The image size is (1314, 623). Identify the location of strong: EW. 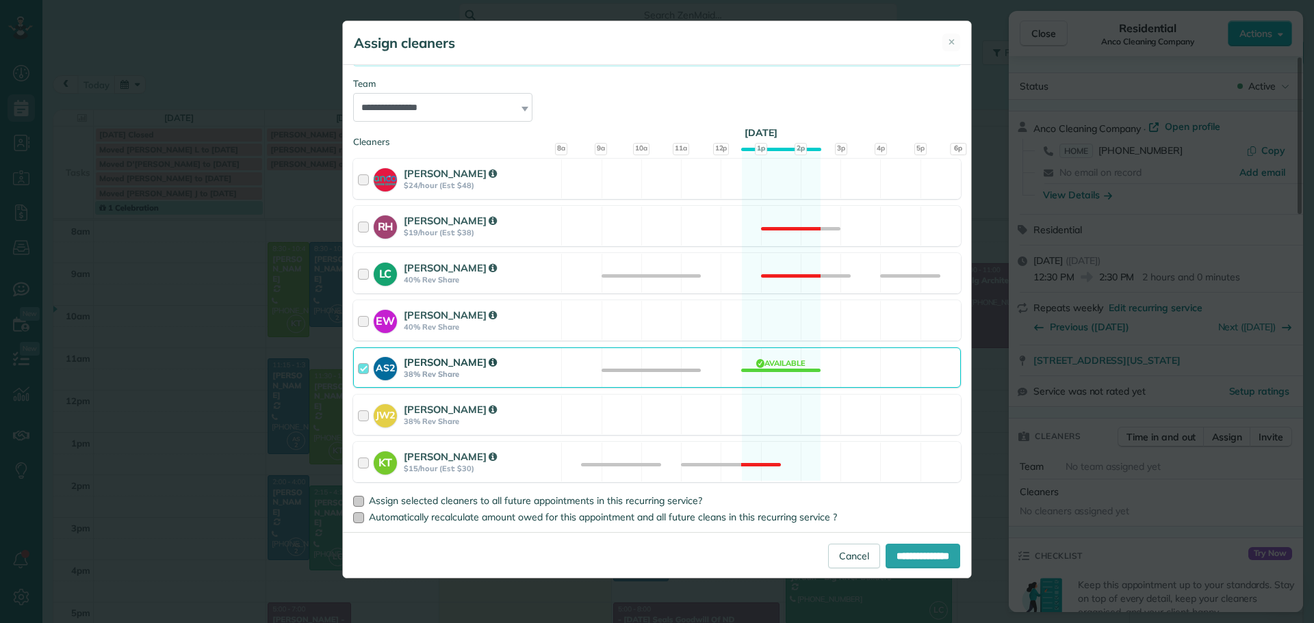
(385, 320).